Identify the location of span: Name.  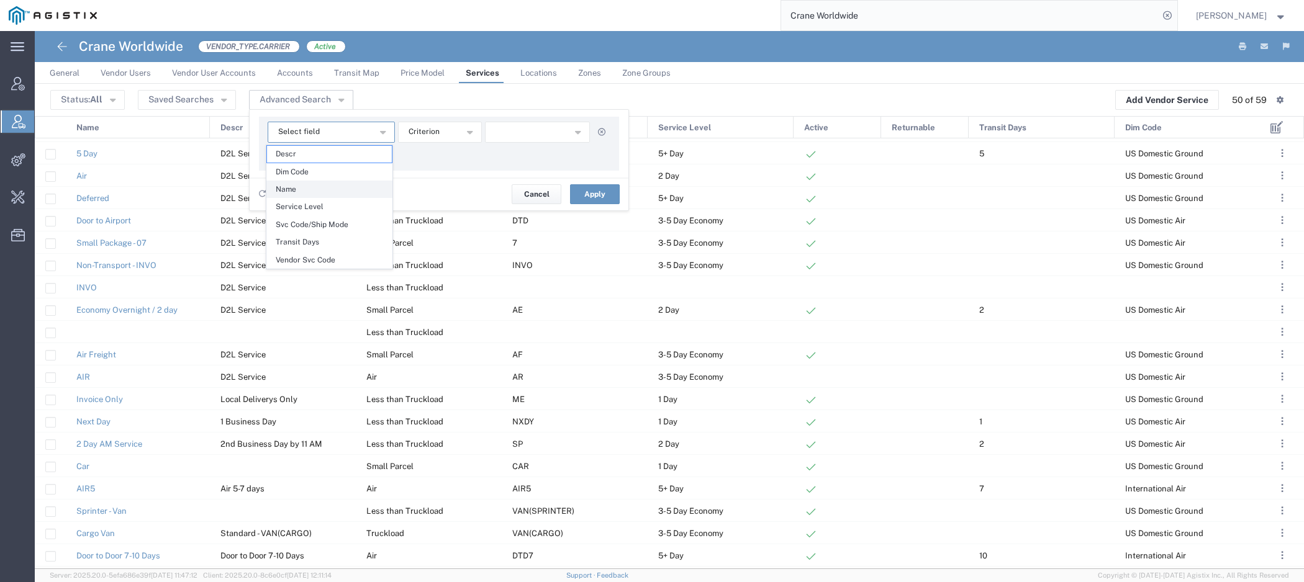
(88, 128).